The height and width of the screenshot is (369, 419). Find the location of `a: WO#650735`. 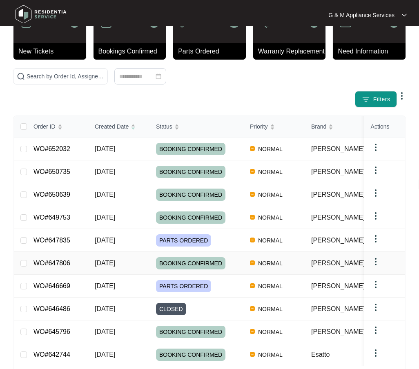

a: WO#650735 is located at coordinates (52, 171).